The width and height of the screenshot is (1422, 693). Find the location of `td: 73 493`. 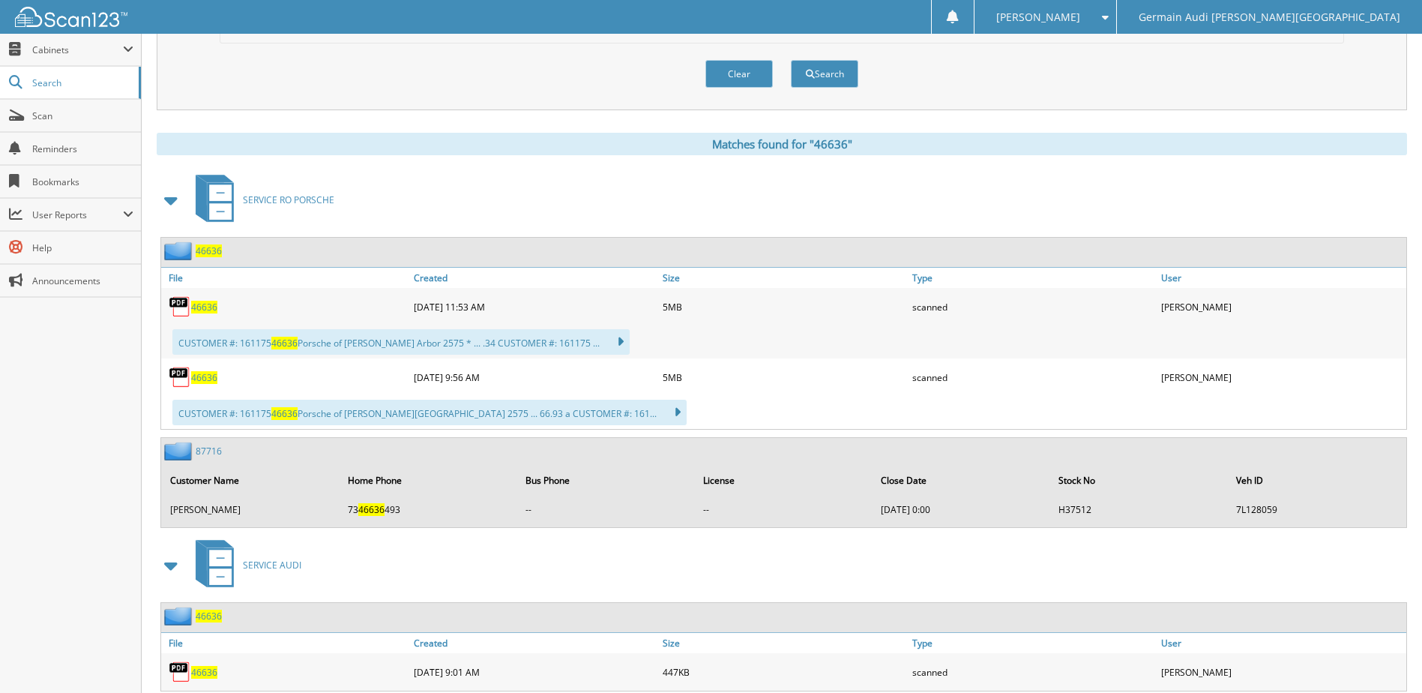

td: 73 493 is located at coordinates (428, 509).